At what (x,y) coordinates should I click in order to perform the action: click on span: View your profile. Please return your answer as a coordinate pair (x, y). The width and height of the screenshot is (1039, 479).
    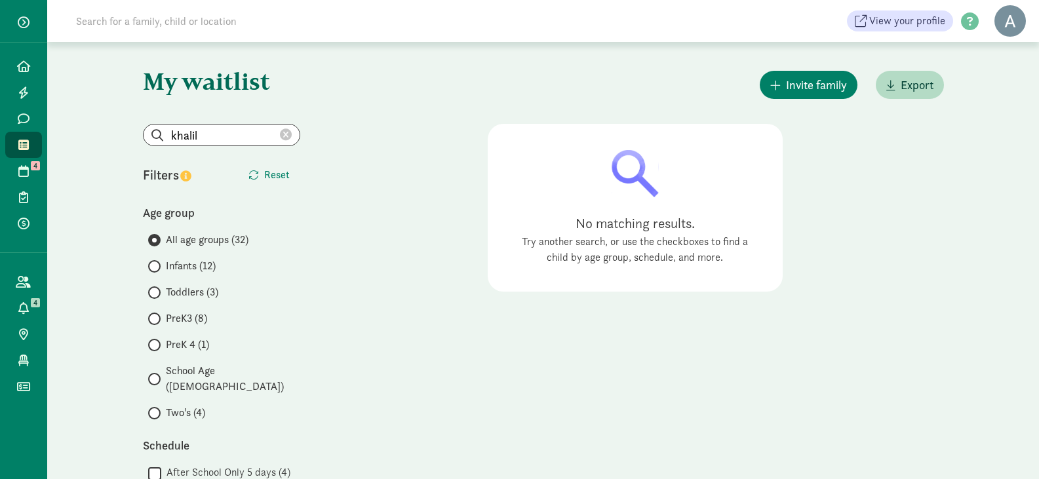
    Looking at the image, I should click on (907, 21).